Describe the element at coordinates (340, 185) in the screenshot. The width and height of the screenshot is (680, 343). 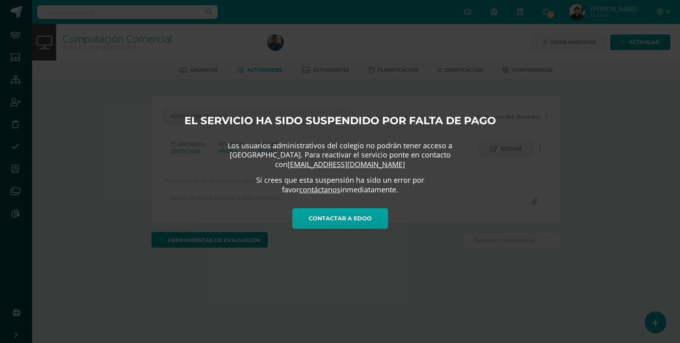
I see `p: Si crees que esta suspensión ha sido un error por favor inmediatamente.` at that location.